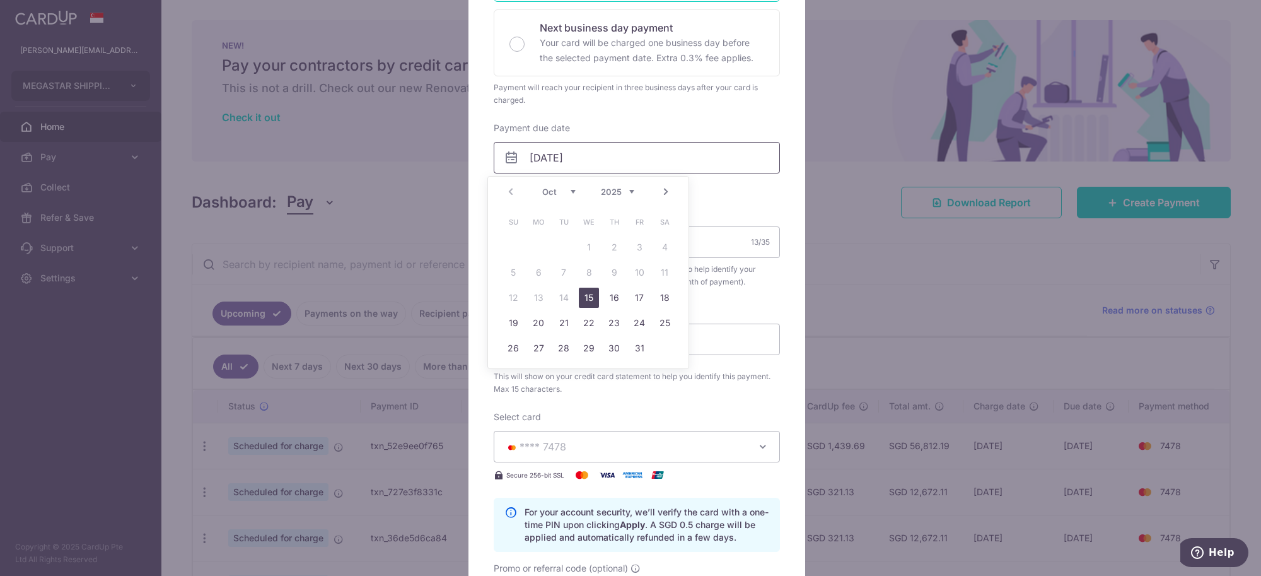 This screenshot has width=1261, height=576. I want to click on a: 22, so click(589, 323).